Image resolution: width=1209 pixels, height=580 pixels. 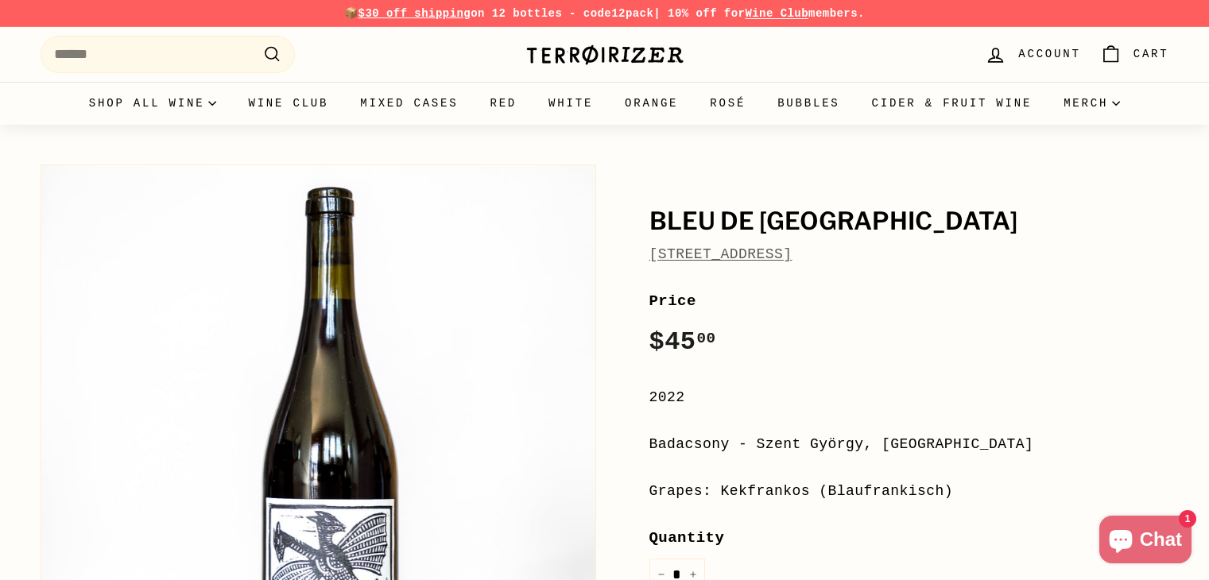 What do you see at coordinates (1146, 541) in the screenshot?
I see `inbox-online-store-chat: Shopify online store chat` at bounding box center [1146, 541].